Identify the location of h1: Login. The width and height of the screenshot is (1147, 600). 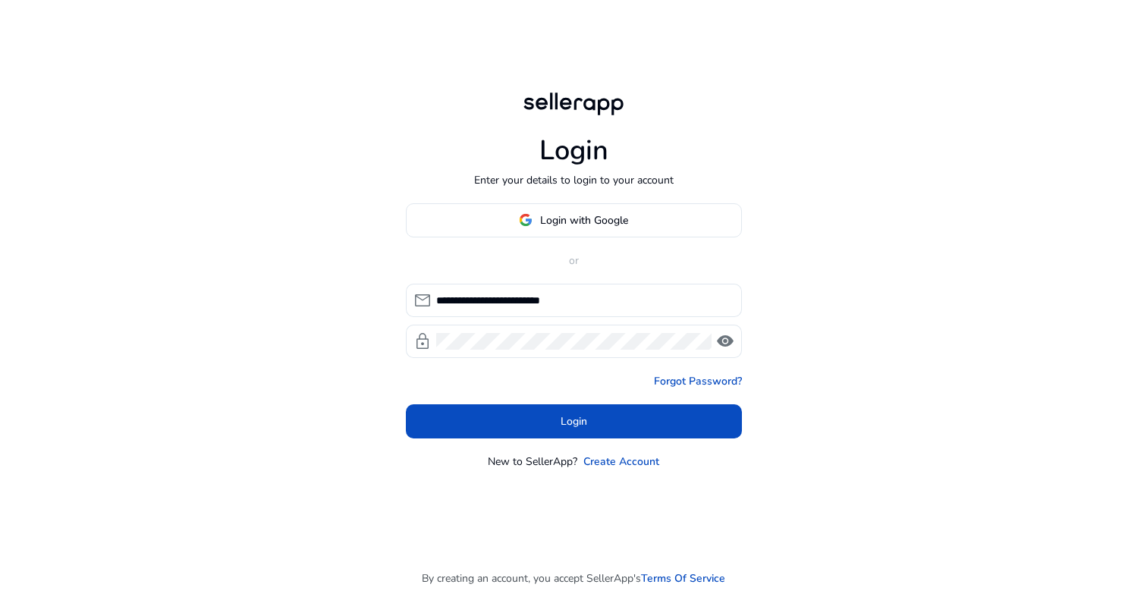
(573, 150).